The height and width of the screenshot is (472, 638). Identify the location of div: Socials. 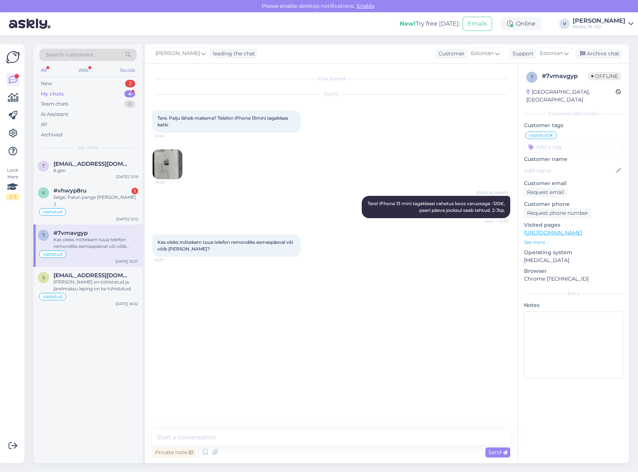
(127, 70).